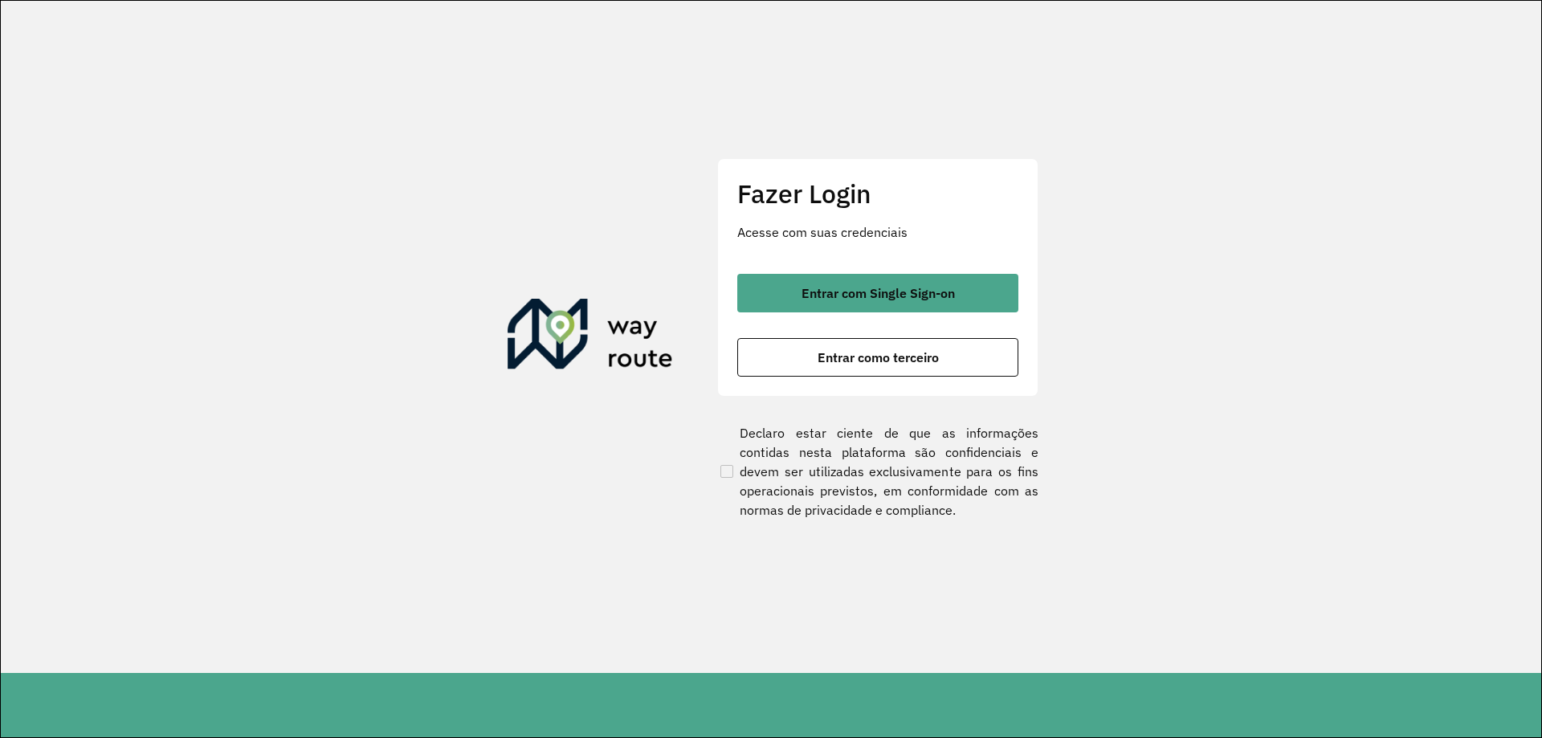  What do you see at coordinates (878, 194) in the screenshot?
I see `h2: Fazer Login` at bounding box center [878, 194].